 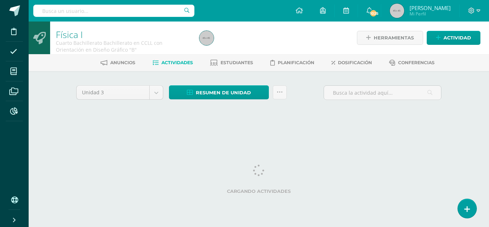 What do you see at coordinates (123, 34) in the screenshot?
I see `h1: Física I` at bounding box center [123, 34].